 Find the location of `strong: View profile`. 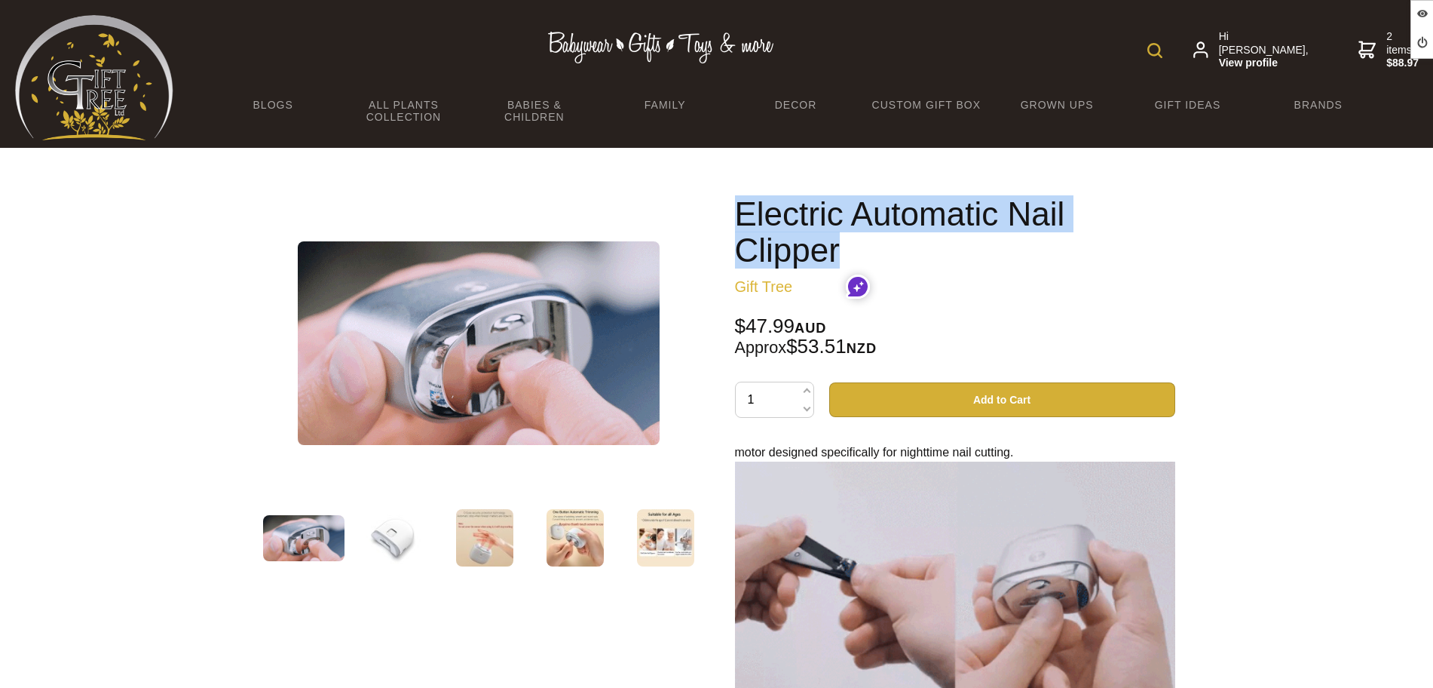

strong: View profile is located at coordinates (1265, 63).